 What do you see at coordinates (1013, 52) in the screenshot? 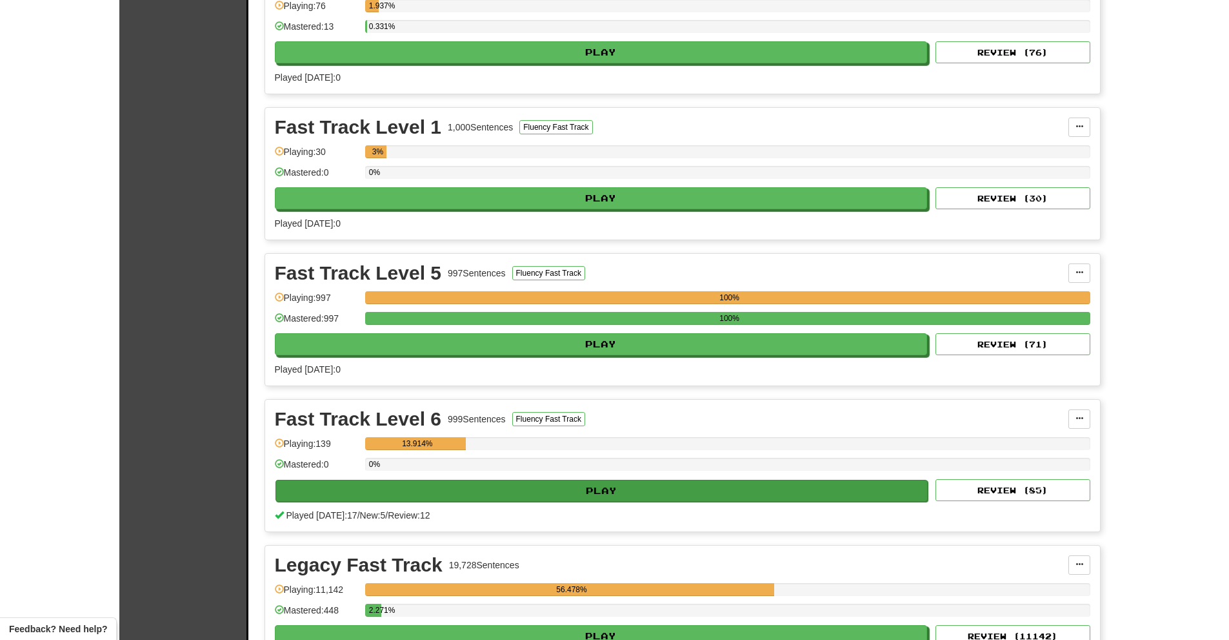
I see `button: Review (76)` at bounding box center [1013, 52].